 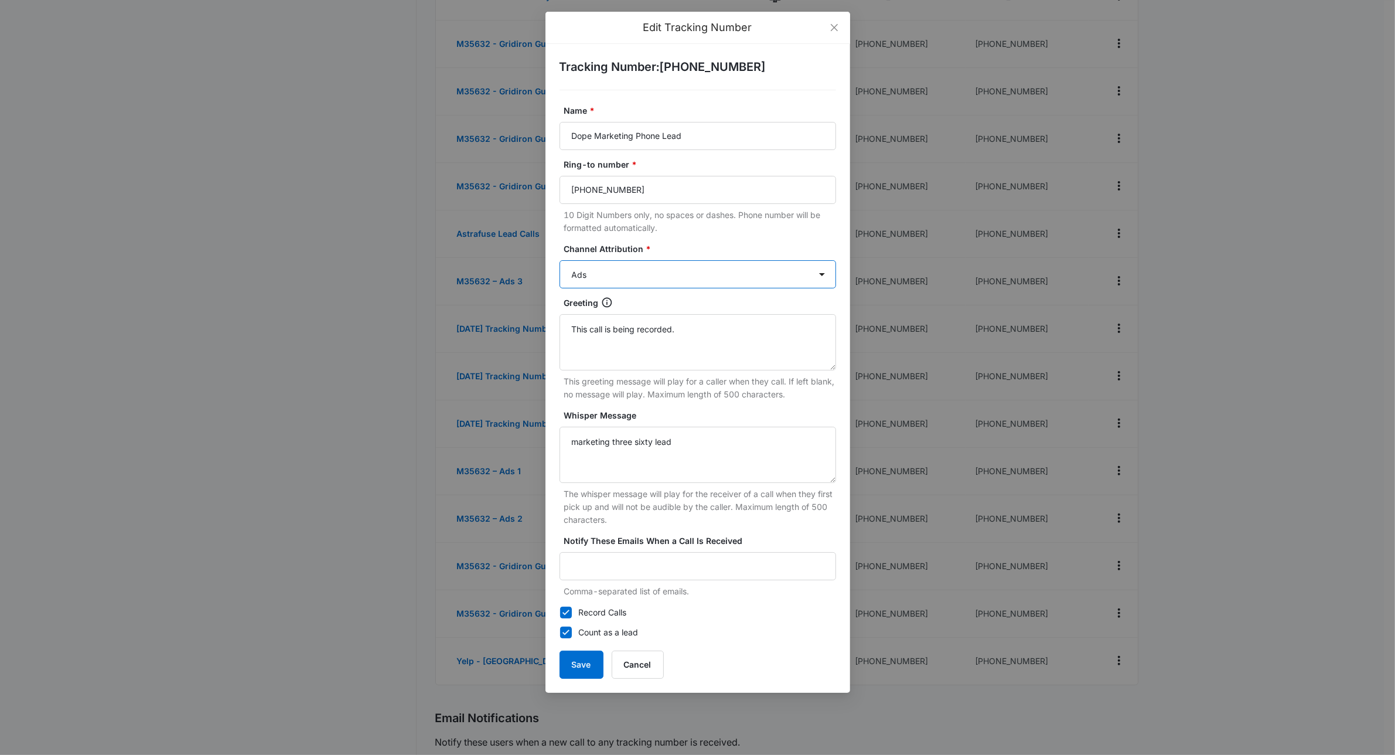 I want to click on textarea: This call is being recorded., so click(x=698, y=342).